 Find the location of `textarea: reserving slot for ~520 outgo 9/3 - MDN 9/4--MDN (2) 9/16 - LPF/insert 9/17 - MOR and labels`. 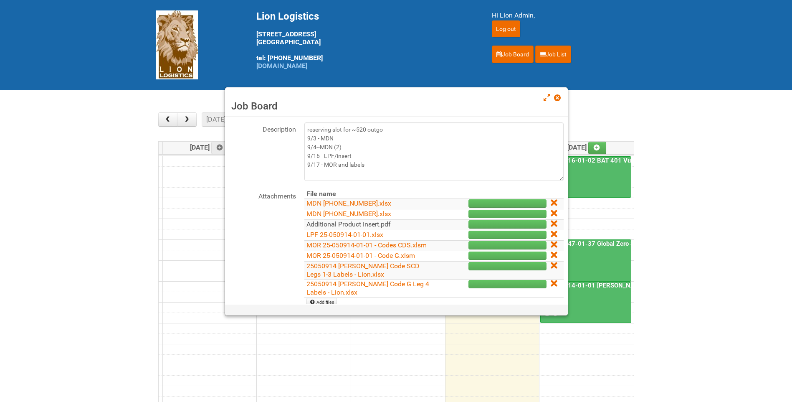

textarea: reserving slot for ~520 outgo 9/3 - MDN 9/4--MDN (2) 9/16 - LPF/insert 9/17 - MOR and labels is located at coordinates (434, 152).